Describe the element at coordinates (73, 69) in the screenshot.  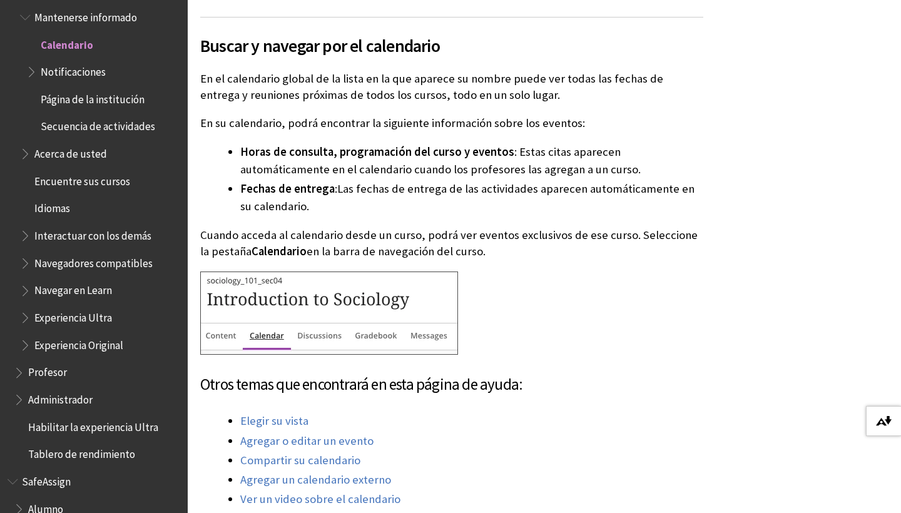
I see `span: Notificaciones` at that location.